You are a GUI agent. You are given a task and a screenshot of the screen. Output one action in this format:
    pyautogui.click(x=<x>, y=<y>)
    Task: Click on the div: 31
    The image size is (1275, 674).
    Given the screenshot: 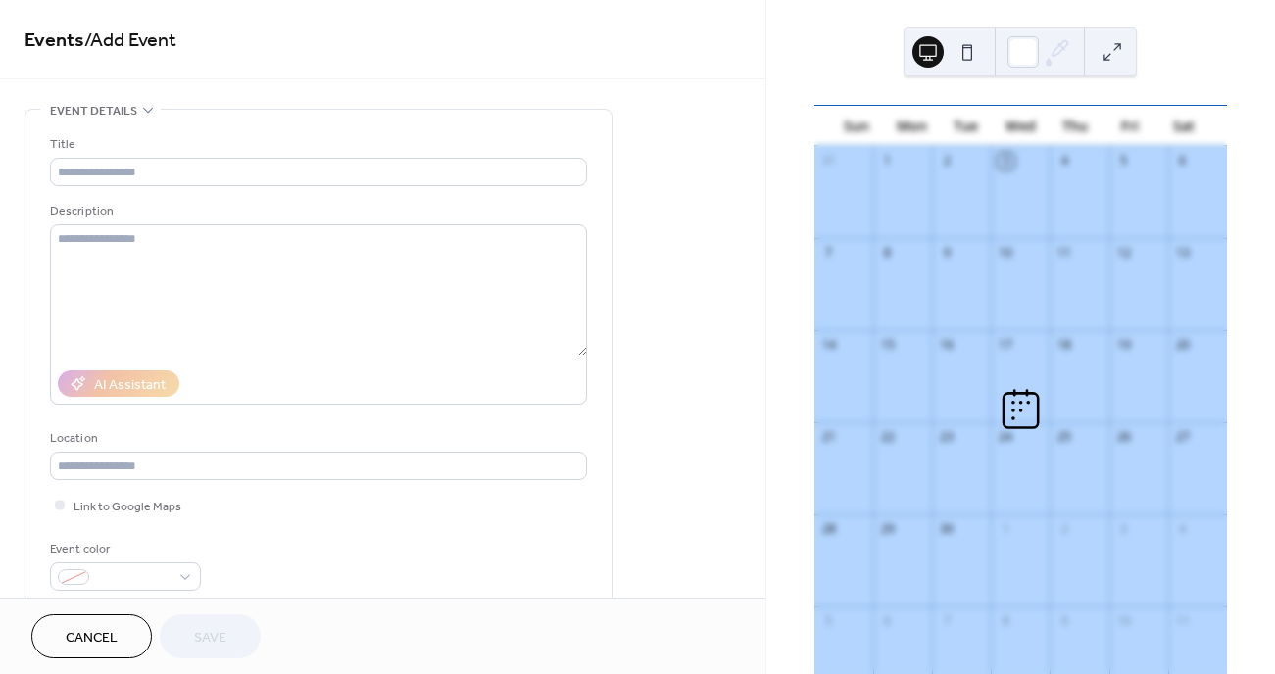 What is the action you would take?
    pyautogui.click(x=828, y=161)
    